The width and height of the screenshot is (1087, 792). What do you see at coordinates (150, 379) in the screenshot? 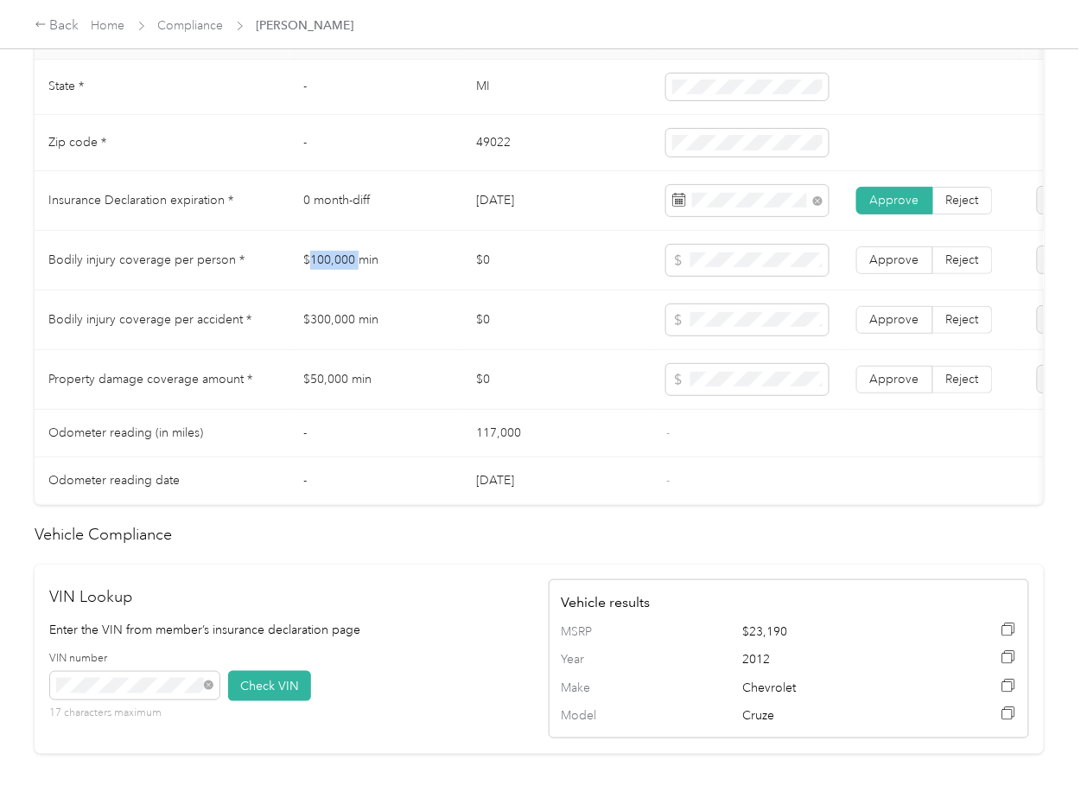
I see `span: Property damage coverage amount *` at bounding box center [150, 379].